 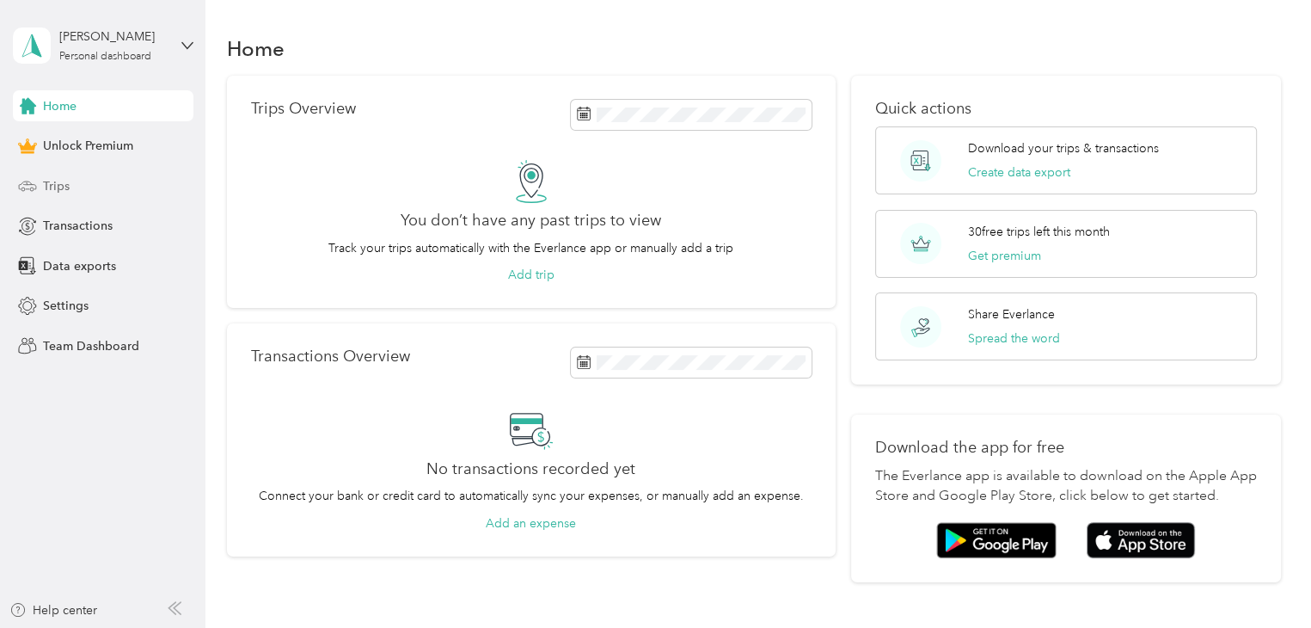 What do you see at coordinates (530, 523) in the screenshot?
I see `button: Add an expense` at bounding box center [530, 523].